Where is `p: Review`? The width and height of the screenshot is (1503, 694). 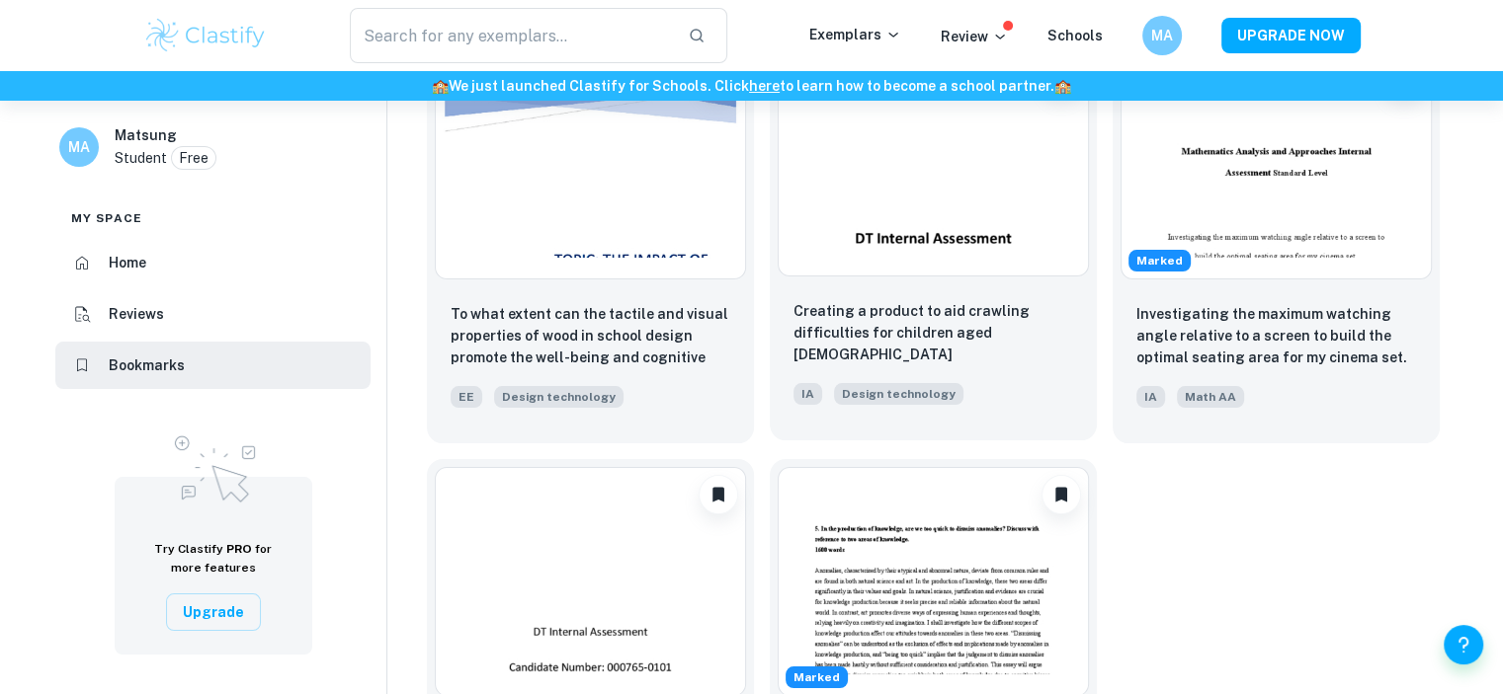 p: Review is located at coordinates (974, 37).